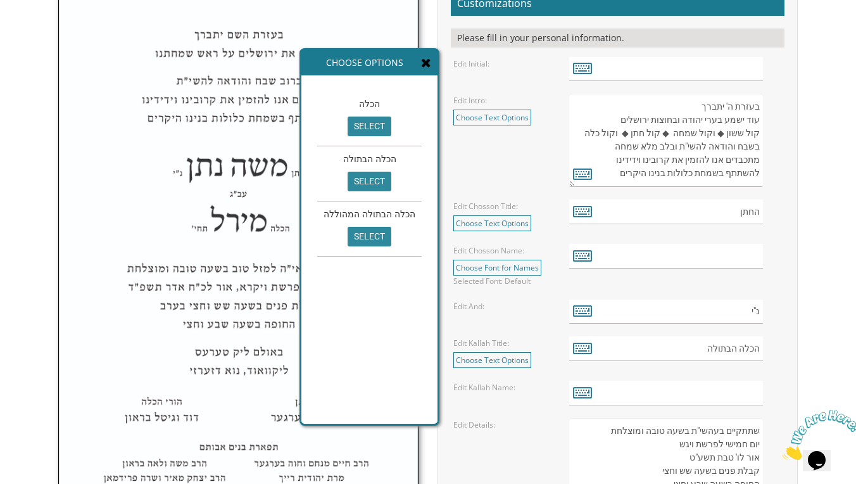  What do you see at coordinates (470, 100) in the screenshot?
I see `label: Edit Intro:` at bounding box center [470, 100].